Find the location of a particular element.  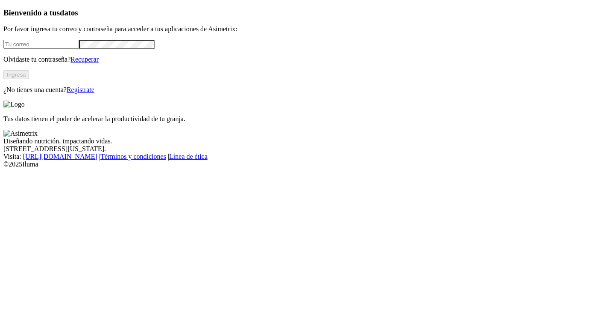

div: Diseñando nutrición, impactando vidas. is located at coordinates (308, 141).